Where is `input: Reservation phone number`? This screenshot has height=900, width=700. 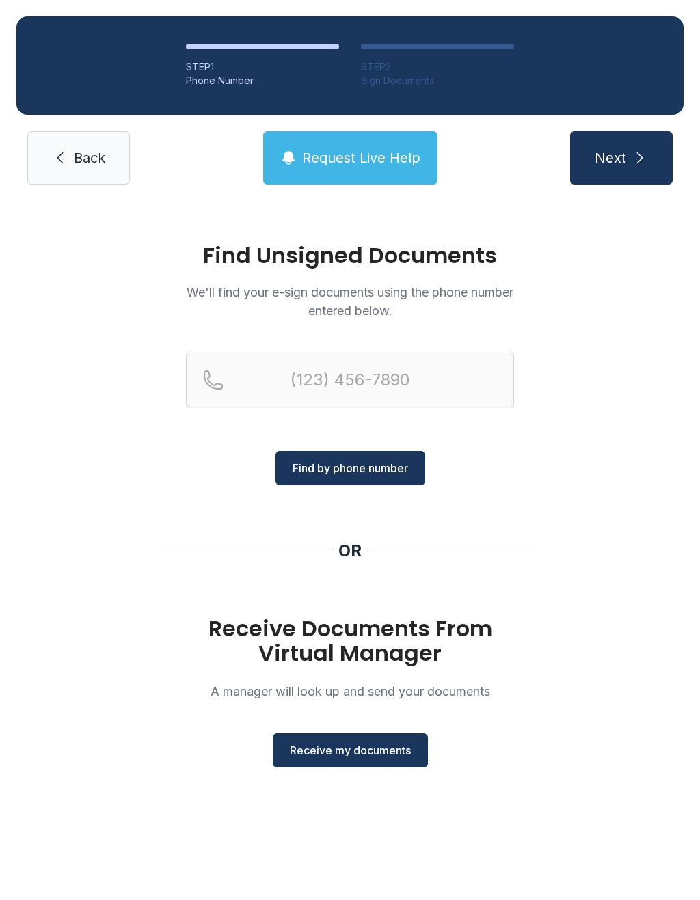
input: Reservation phone number is located at coordinates (350, 380).